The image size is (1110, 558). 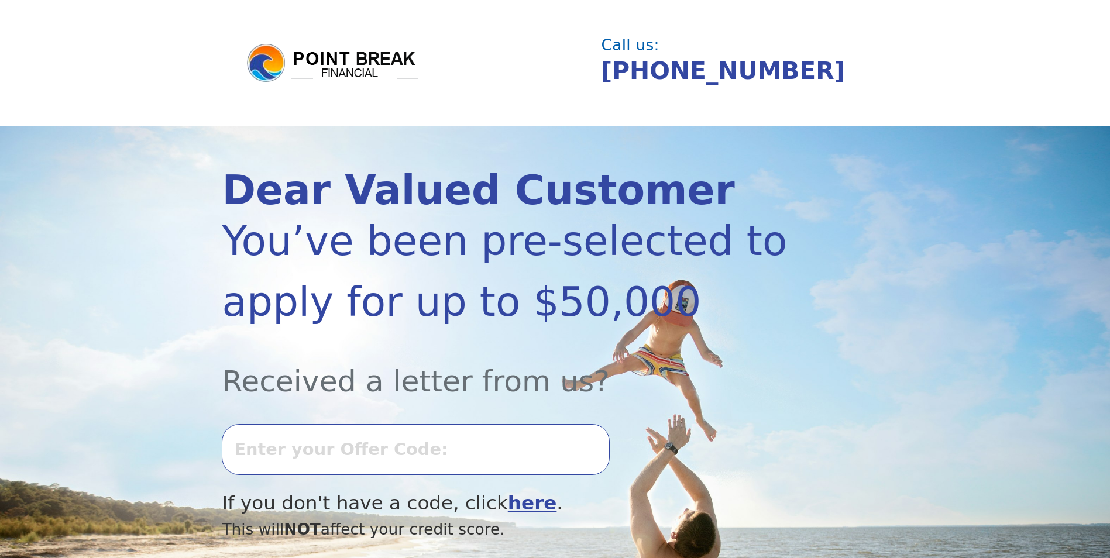 What do you see at coordinates (504, 530) in the screenshot?
I see `div: This will affect your credit score.` at bounding box center [504, 530].